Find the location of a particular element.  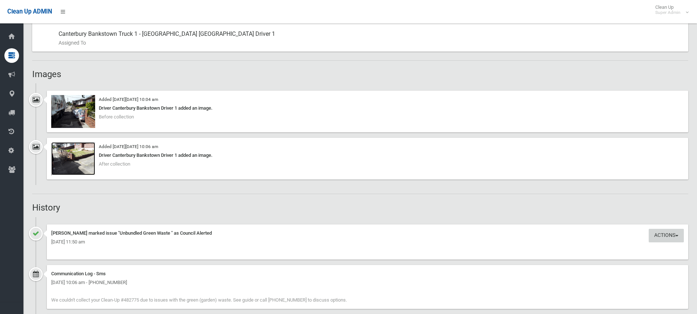

small: Super Admin is located at coordinates (668, 12).